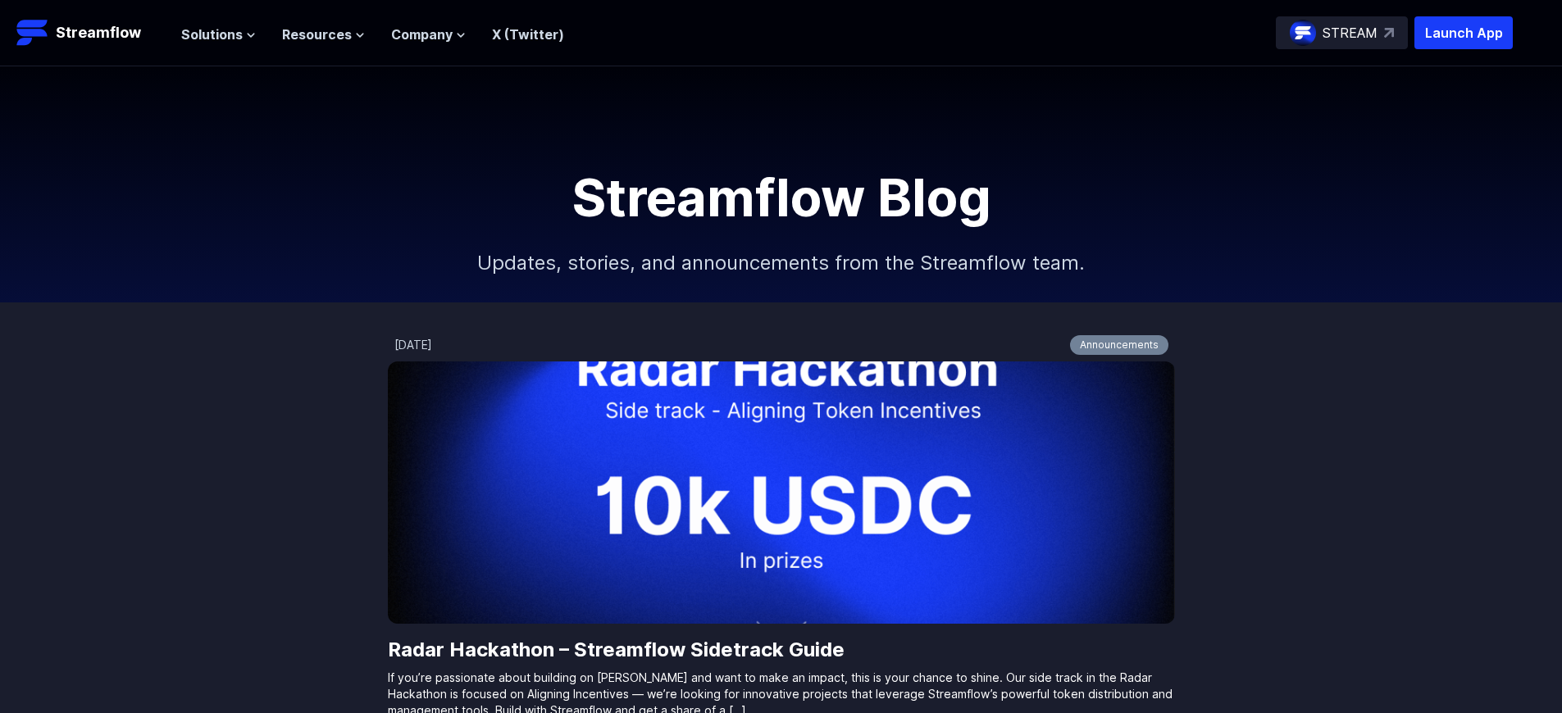  What do you see at coordinates (316, 34) in the screenshot?
I see `span: Resources` at bounding box center [316, 34].